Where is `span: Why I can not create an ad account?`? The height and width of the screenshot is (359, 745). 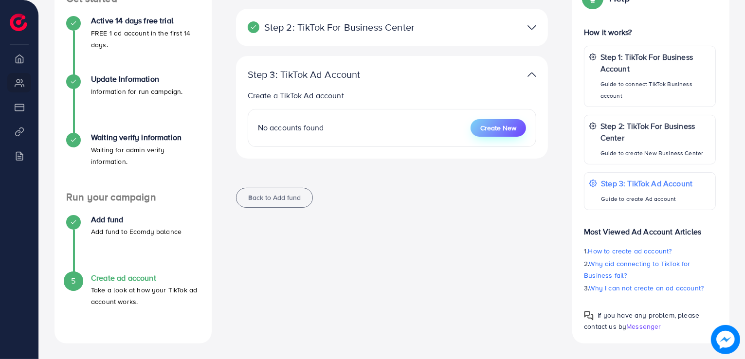
span: Why I can not create an ad account? is located at coordinates (647, 288).